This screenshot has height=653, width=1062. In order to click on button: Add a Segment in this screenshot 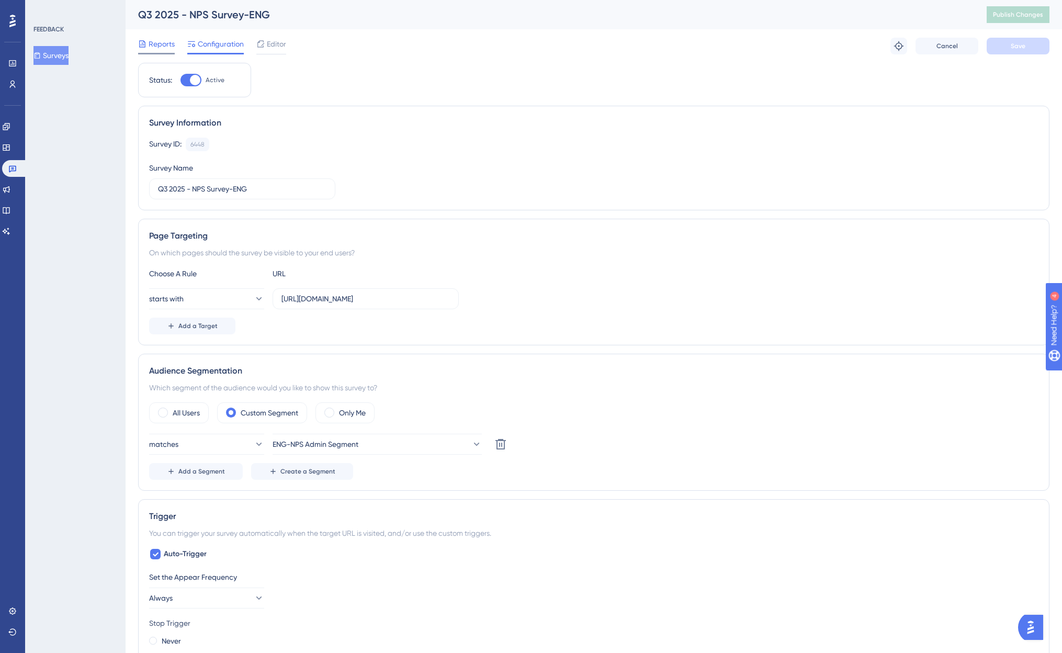, I will do `click(196, 471)`.